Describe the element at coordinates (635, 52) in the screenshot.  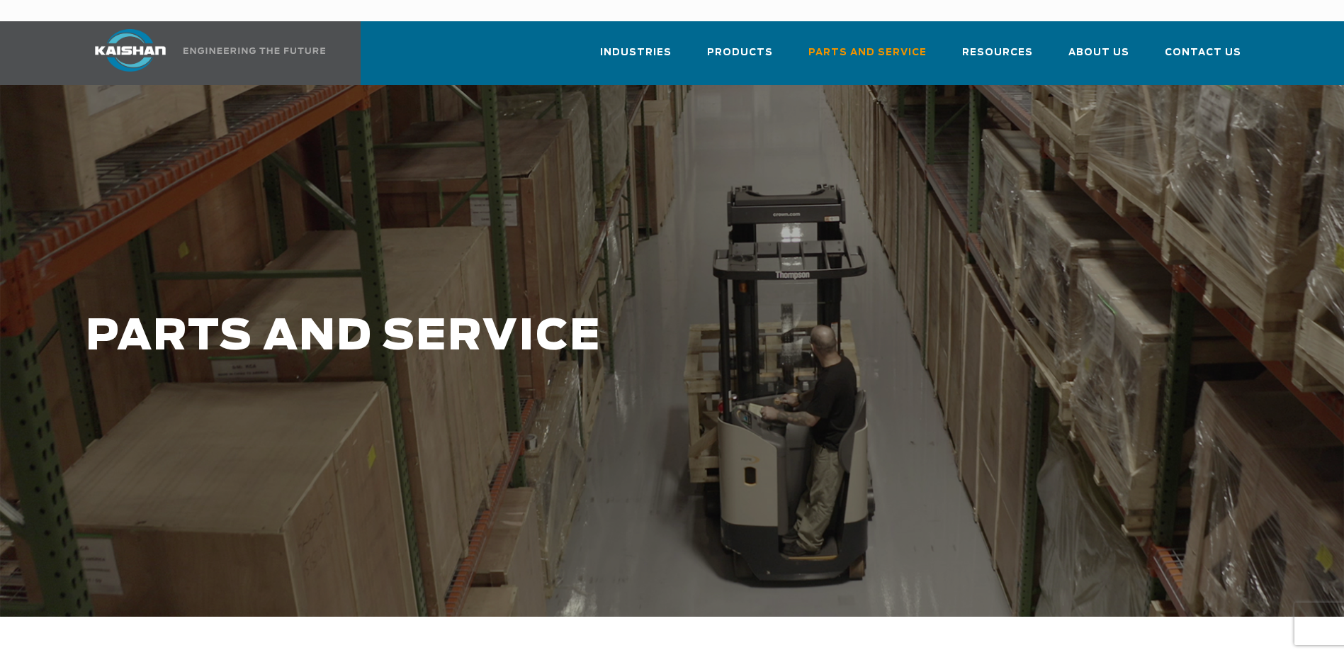
I see `span: Industries` at that location.